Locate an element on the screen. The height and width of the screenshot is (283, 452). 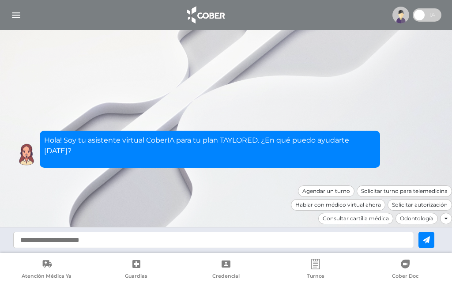
img: Cober IA is located at coordinates (26, 155).